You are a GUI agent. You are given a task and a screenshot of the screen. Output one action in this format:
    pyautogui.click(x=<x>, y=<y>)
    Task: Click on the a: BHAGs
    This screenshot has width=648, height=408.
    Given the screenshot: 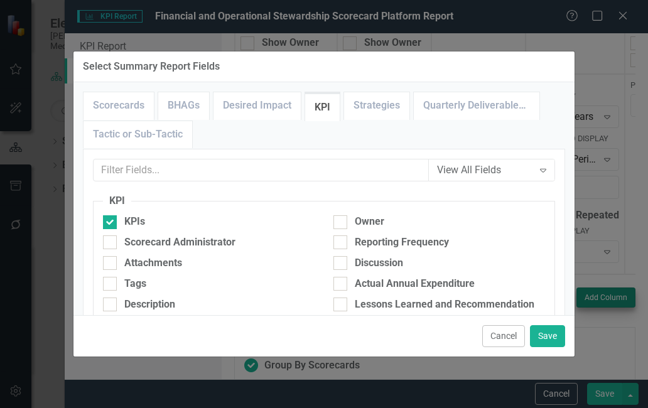 What is the action you would take?
    pyautogui.click(x=183, y=105)
    